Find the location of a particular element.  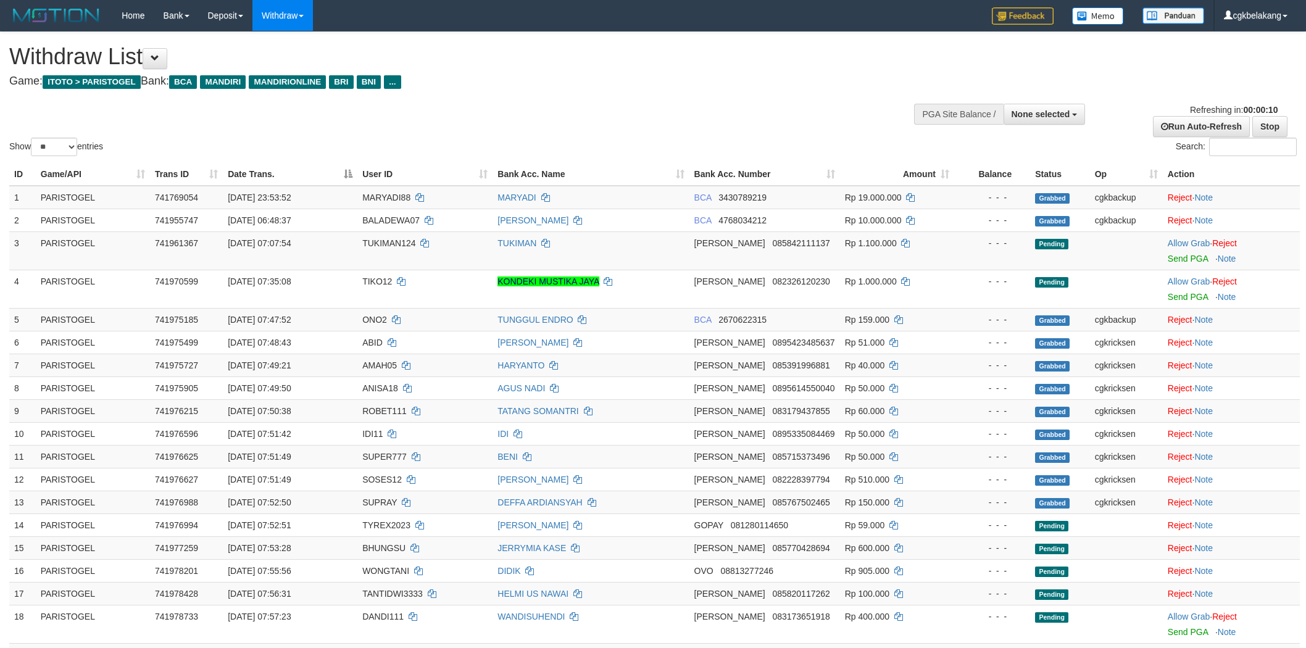

img: panduan.png is located at coordinates (1173, 15).